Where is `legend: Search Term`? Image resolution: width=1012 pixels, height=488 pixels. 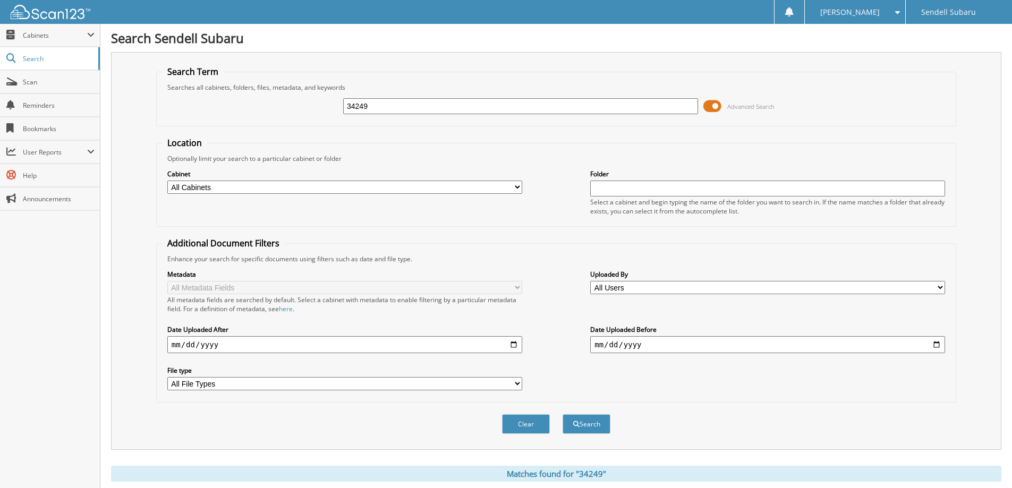 legend: Search Term is located at coordinates (193, 72).